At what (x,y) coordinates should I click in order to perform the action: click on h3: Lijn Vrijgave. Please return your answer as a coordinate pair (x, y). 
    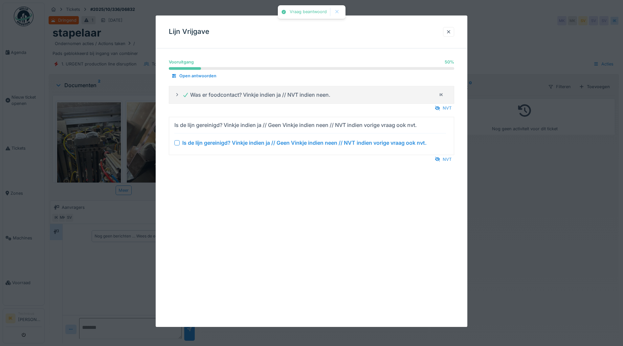
    Looking at the image, I should click on (189, 32).